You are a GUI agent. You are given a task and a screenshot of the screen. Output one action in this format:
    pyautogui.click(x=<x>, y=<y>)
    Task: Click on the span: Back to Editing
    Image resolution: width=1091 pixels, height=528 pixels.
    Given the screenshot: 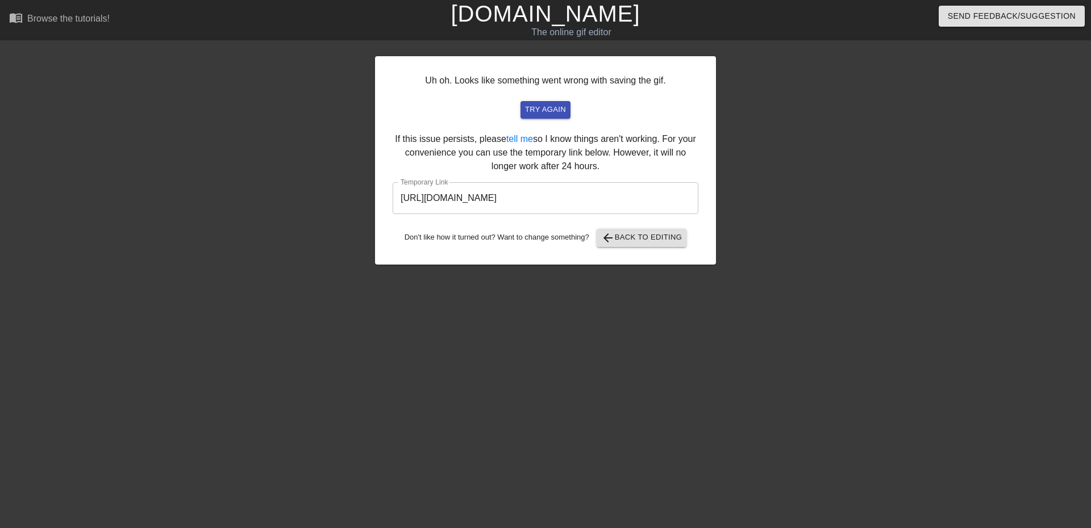 What is the action you would take?
    pyautogui.click(x=641, y=238)
    